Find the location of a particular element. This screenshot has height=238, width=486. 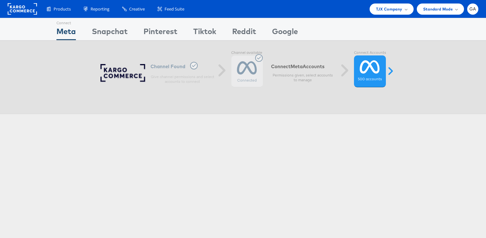

span: Reporting is located at coordinates (100, 9).